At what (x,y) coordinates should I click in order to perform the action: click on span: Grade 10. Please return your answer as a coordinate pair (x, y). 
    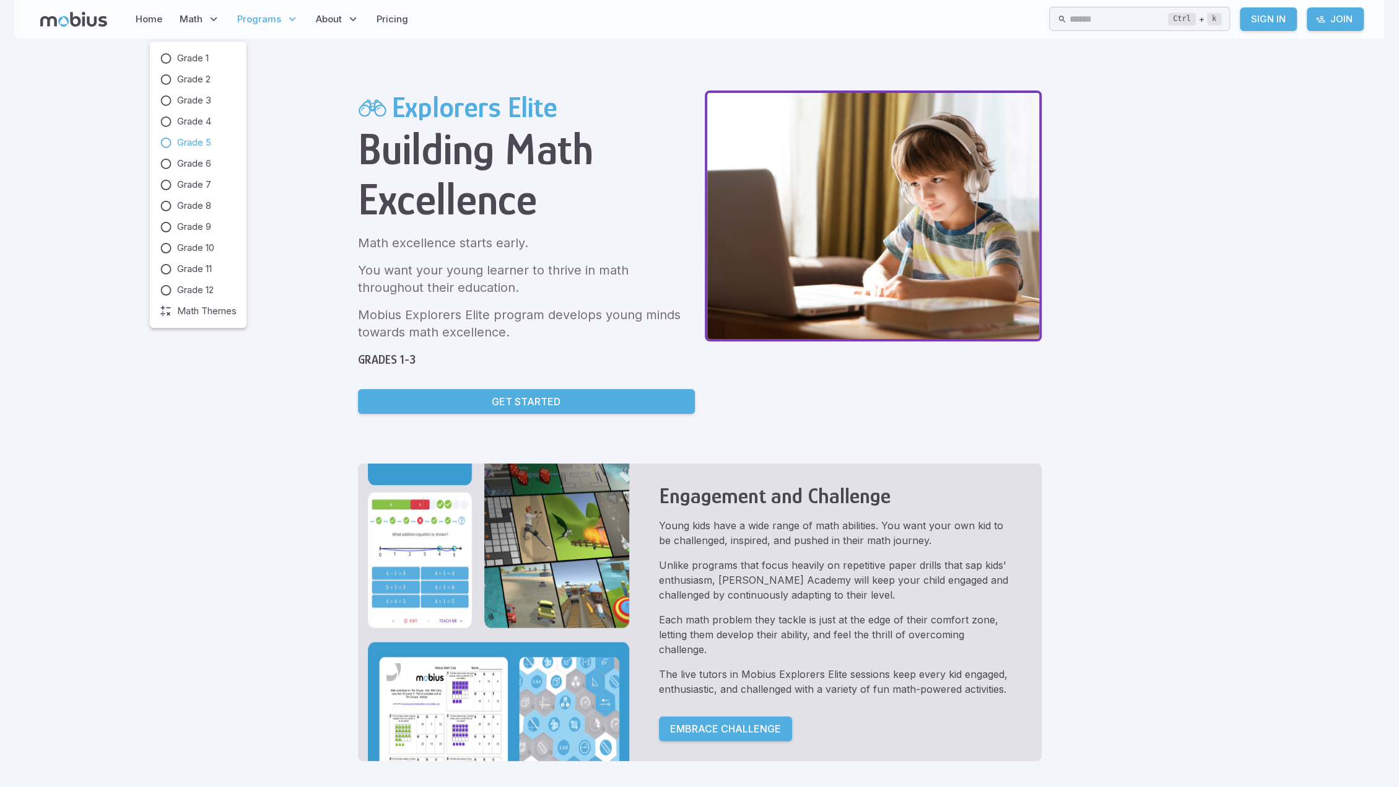
    Looking at the image, I should click on (196, 248).